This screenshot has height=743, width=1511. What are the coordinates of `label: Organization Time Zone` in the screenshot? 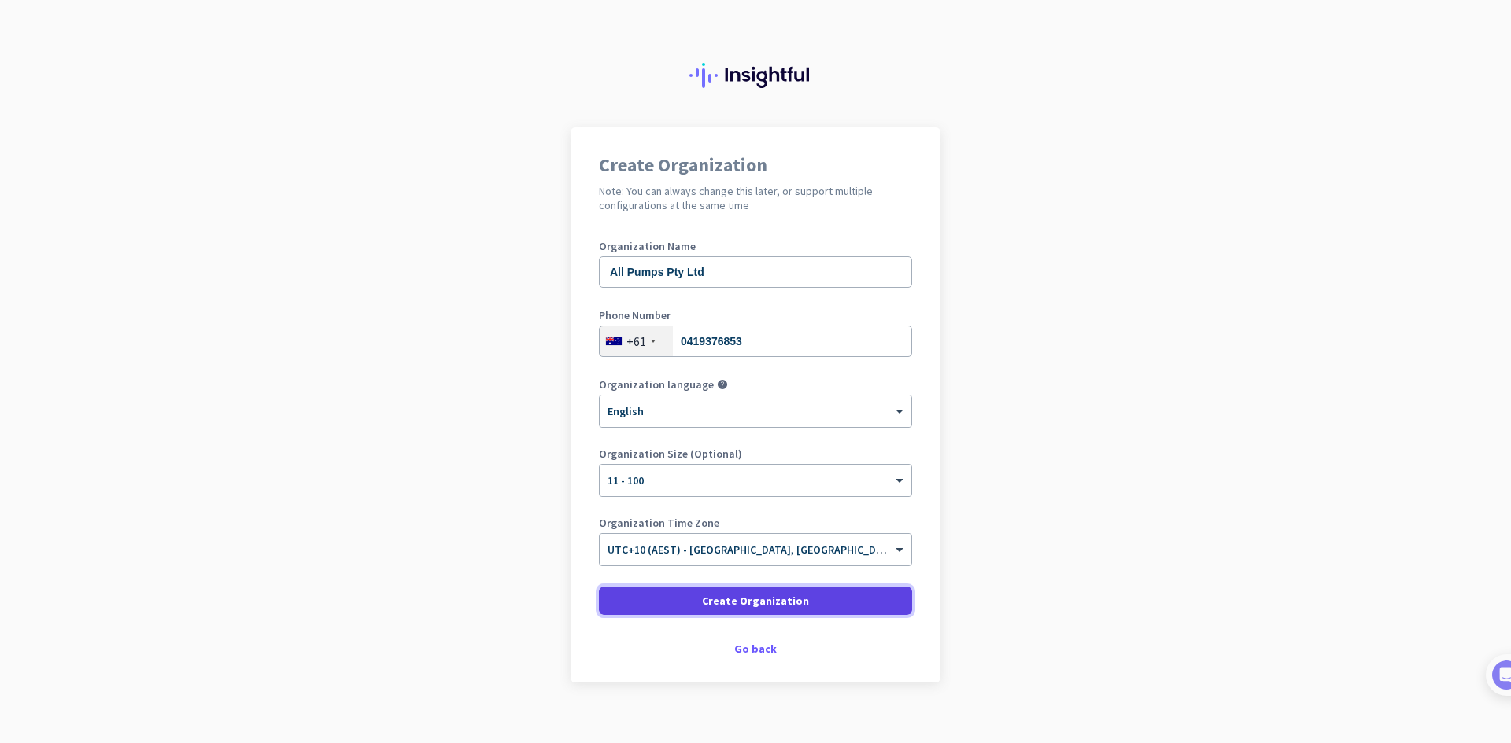 It's located at (755, 523).